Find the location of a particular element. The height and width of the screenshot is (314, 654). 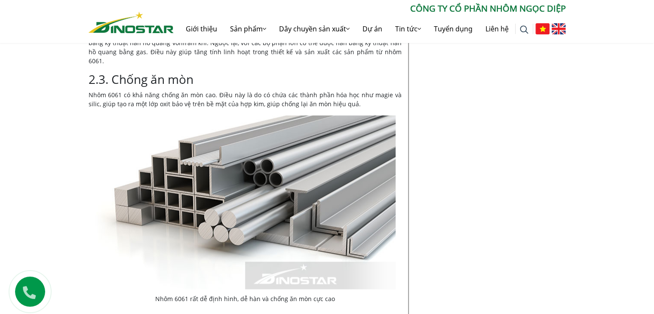

p: CÔNG TY CỔ PHẦN NHÔM NGỌC DIỆP is located at coordinates (370, 9).